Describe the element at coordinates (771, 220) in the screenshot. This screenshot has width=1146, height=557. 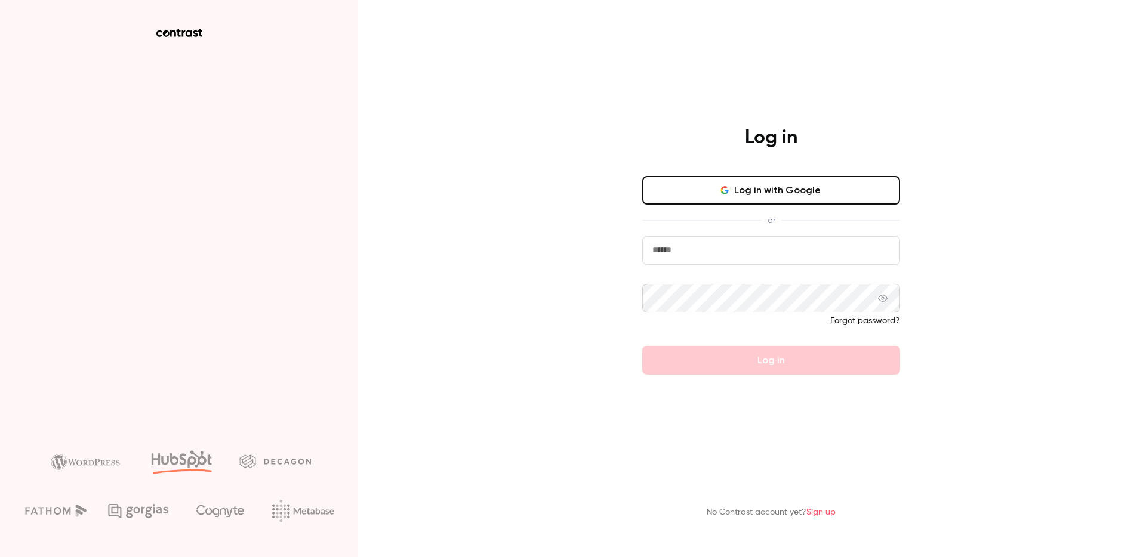
I see `span: or` at that location.